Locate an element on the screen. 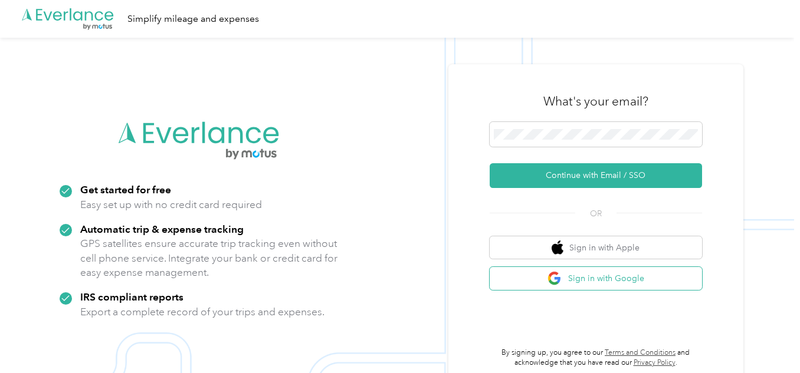 Image resolution: width=800 pixels, height=373 pixels. strong: Automatic trip & expense tracking is located at coordinates (162, 229).